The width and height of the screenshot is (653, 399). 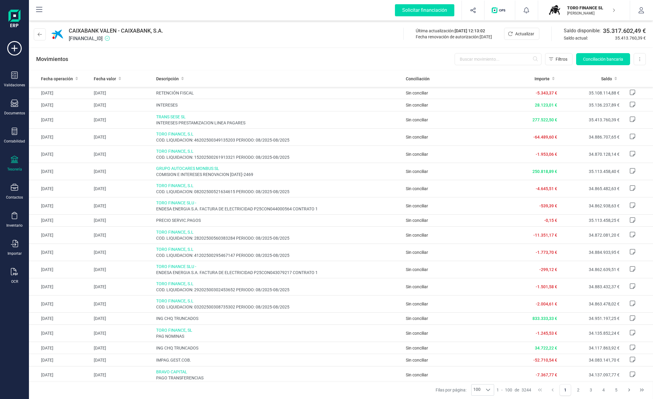 What do you see at coordinates (546, 93) in the screenshot?
I see `span: -5.343,37 €` at bounding box center [546, 93].